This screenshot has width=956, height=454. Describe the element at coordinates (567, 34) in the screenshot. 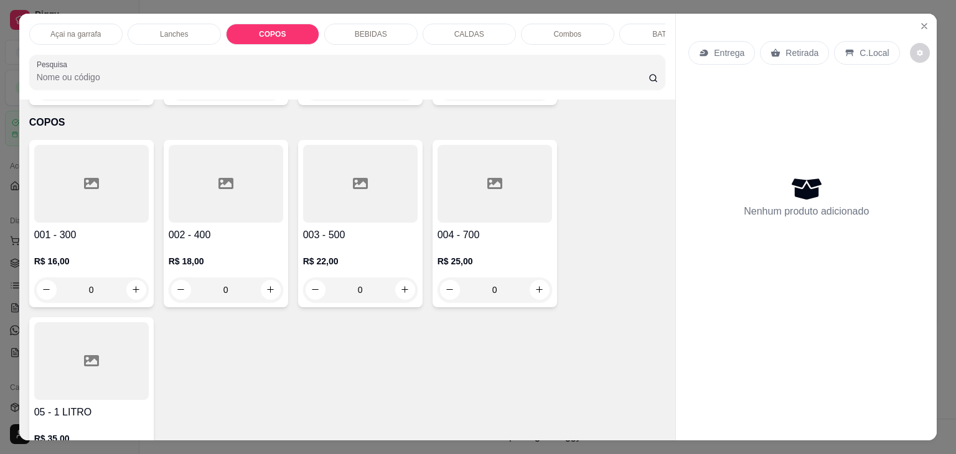

I see `p: Combos` at that location.